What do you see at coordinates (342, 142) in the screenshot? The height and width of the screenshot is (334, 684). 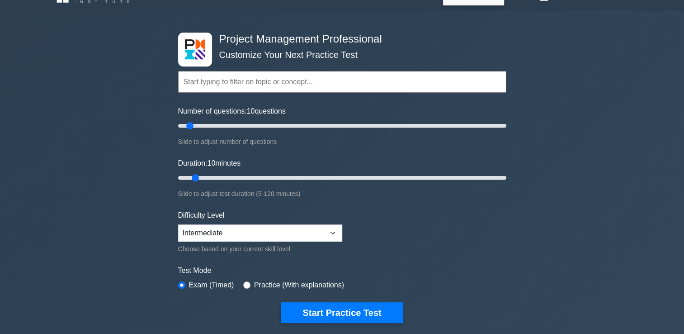 I see `div: Slide to adjust number of questions` at bounding box center [342, 142].